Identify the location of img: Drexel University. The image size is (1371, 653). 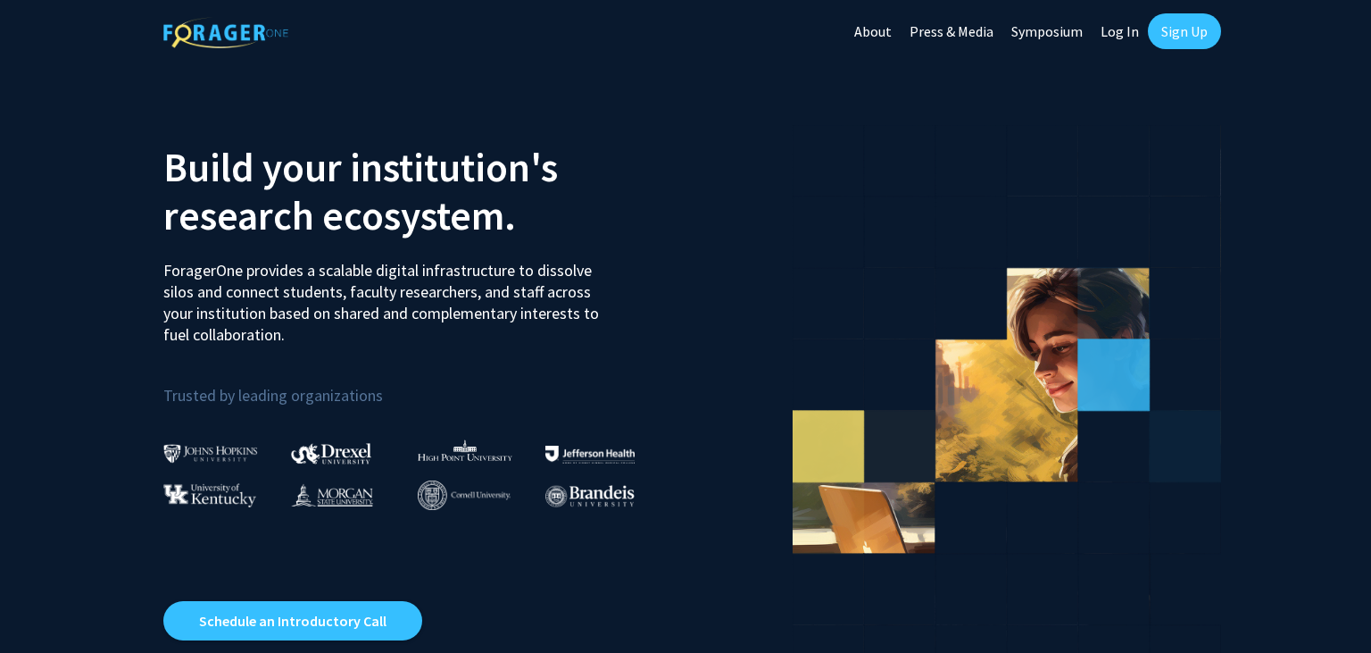
(331, 453).